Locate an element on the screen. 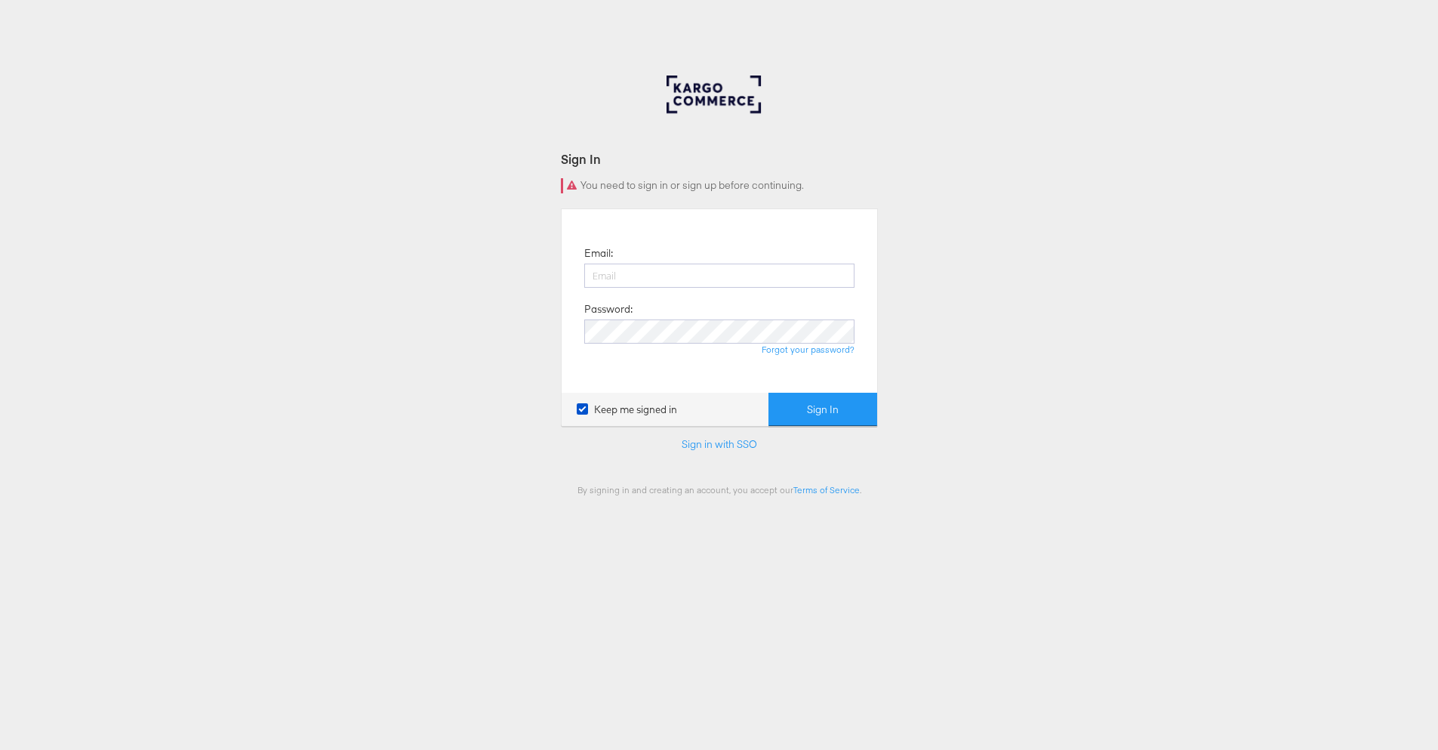  a: Sign in with SSO is located at coordinates (719, 444).